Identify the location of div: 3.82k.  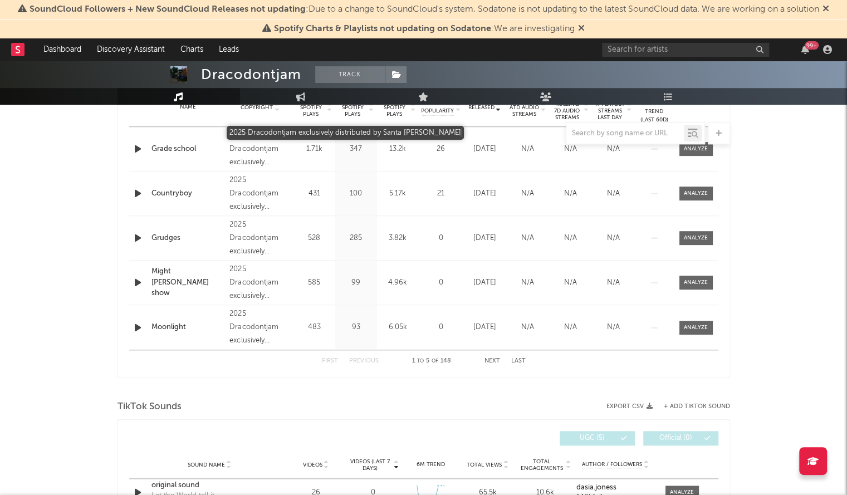
(398, 238).